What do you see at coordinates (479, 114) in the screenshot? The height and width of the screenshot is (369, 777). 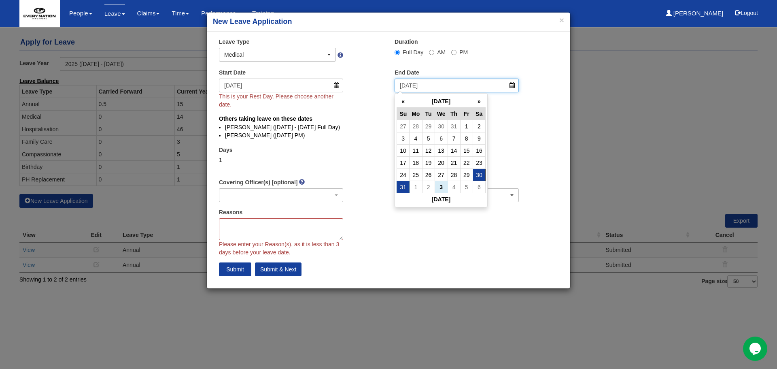 I see `th: Sa` at bounding box center [479, 114].